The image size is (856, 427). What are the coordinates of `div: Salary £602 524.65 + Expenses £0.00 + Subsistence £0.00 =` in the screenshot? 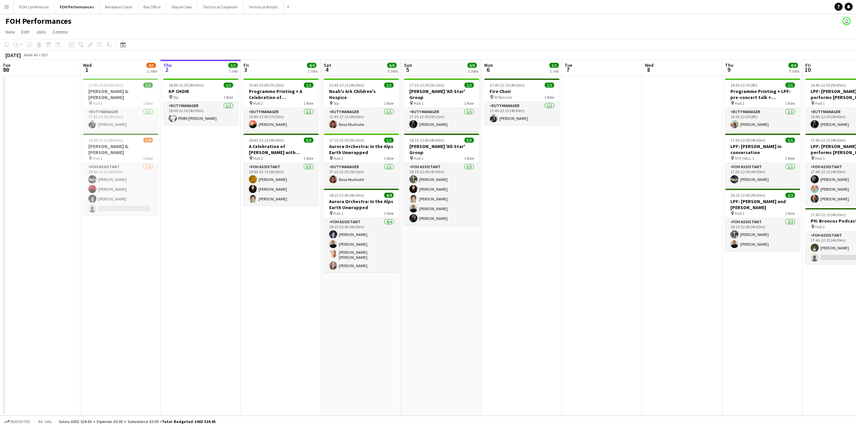 It's located at (137, 422).